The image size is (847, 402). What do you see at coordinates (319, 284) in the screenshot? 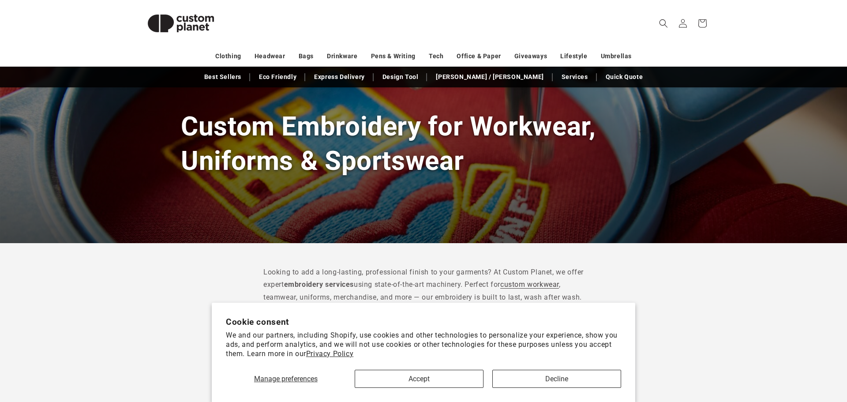
I see `strong: embroidery services` at bounding box center [319, 284].